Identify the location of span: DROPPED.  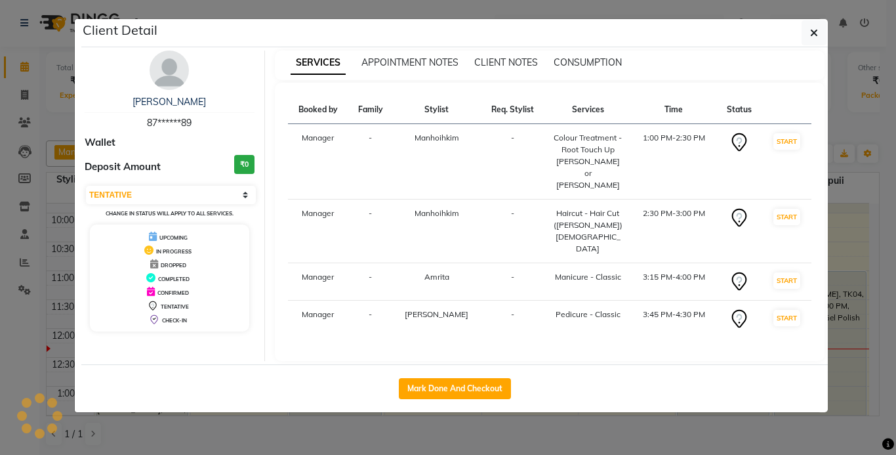
(173, 265).